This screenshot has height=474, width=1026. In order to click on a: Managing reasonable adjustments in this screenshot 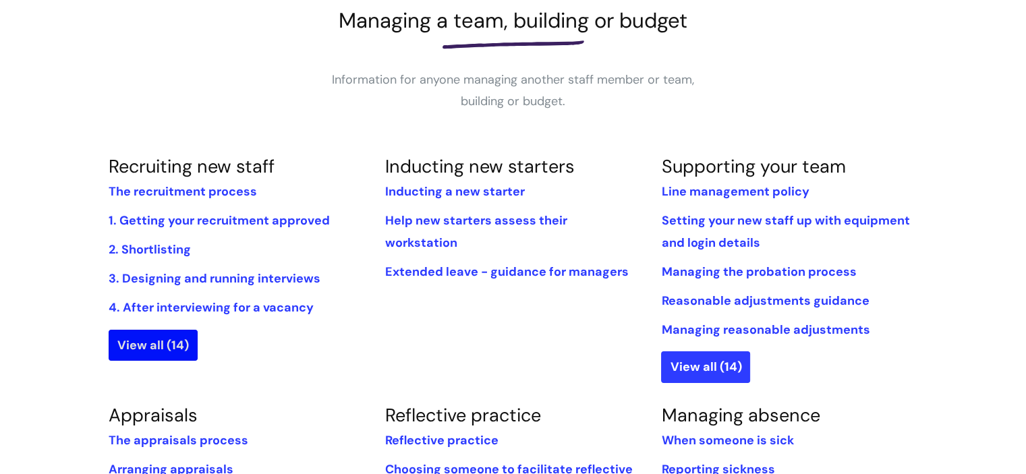, I will do `click(765, 330)`.